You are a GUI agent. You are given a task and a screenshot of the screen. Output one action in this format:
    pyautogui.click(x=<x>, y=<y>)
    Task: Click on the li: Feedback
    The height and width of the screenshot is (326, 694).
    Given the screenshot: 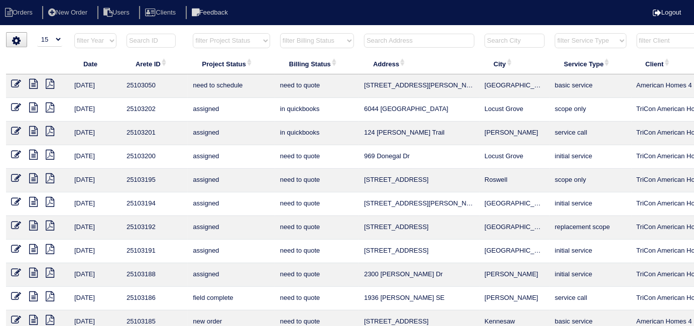 What is the action you would take?
    pyautogui.click(x=211, y=13)
    